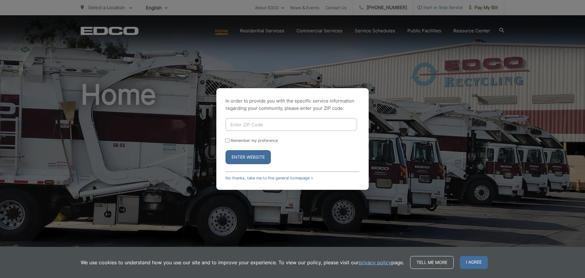 This screenshot has height=278, width=585. I want to click on button: Enter Website, so click(248, 157).